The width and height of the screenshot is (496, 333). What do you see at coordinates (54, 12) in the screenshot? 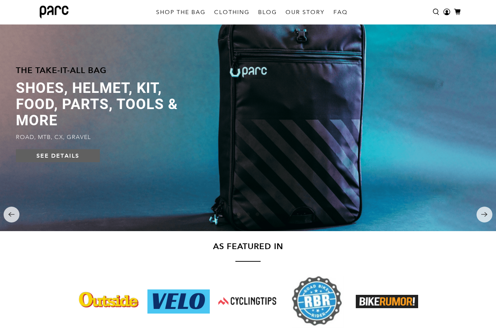
I see `img: parc bag logo` at bounding box center [54, 12].